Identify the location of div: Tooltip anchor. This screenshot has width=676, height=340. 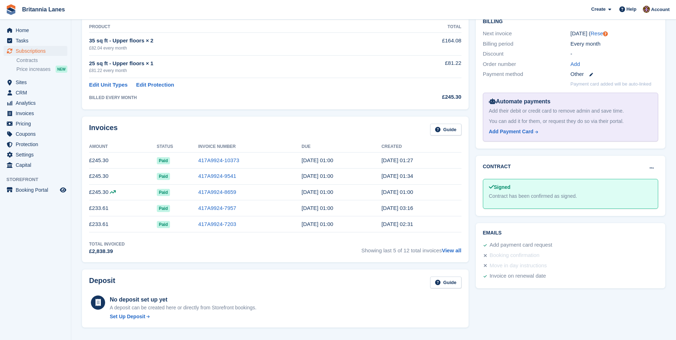
(605, 34).